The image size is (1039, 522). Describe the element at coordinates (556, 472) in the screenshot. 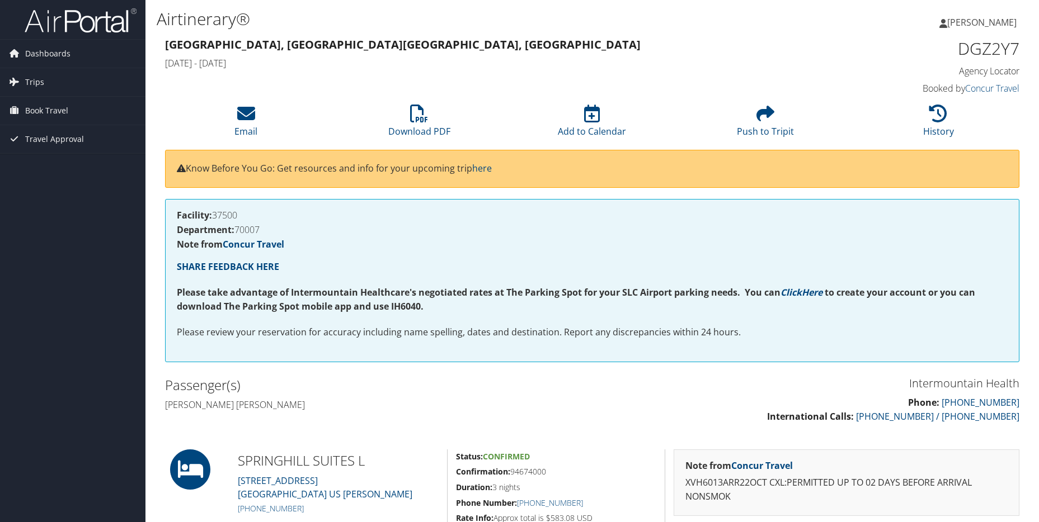

I see `h5: 94674000` at that location.